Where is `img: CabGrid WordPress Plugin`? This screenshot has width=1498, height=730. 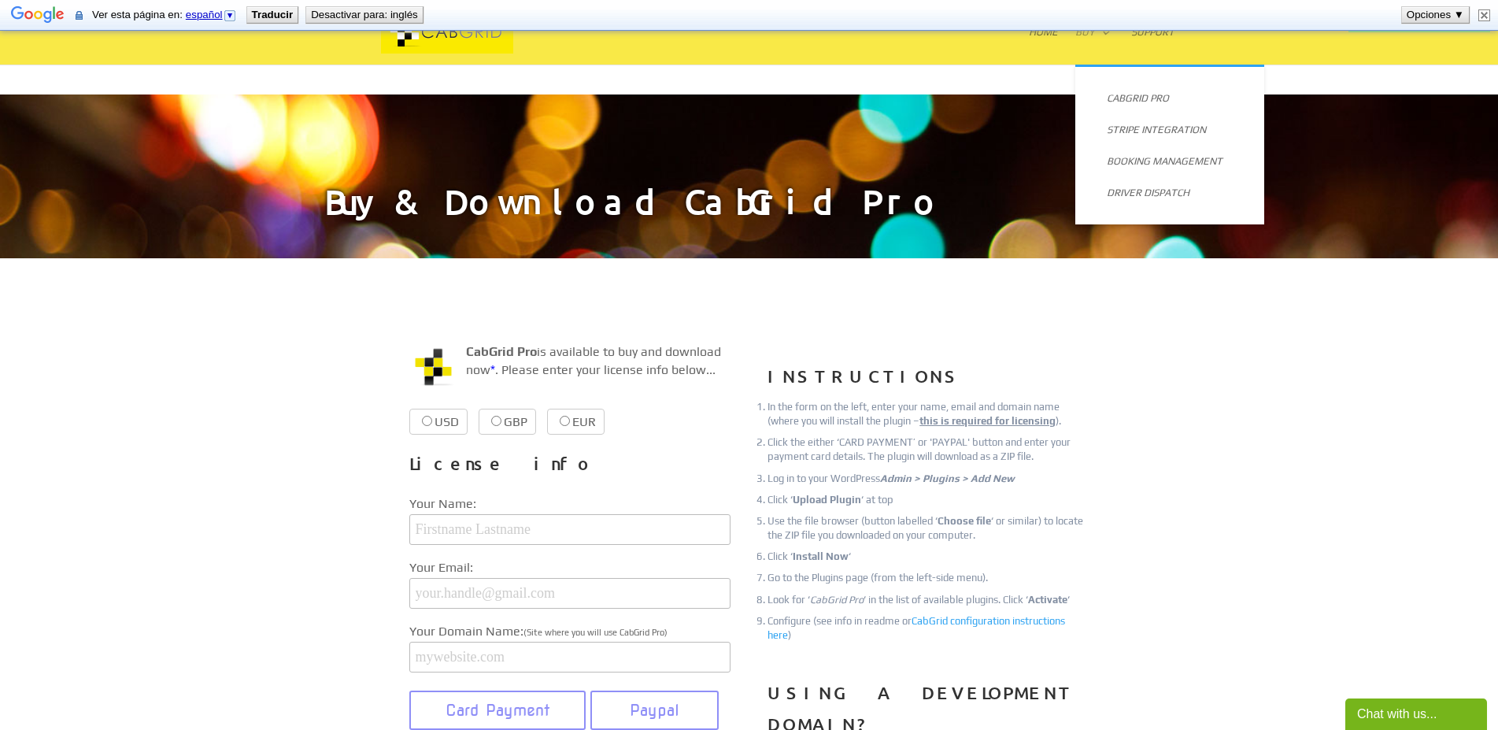 img: CabGrid WordPress Plugin is located at coordinates (433, 367).